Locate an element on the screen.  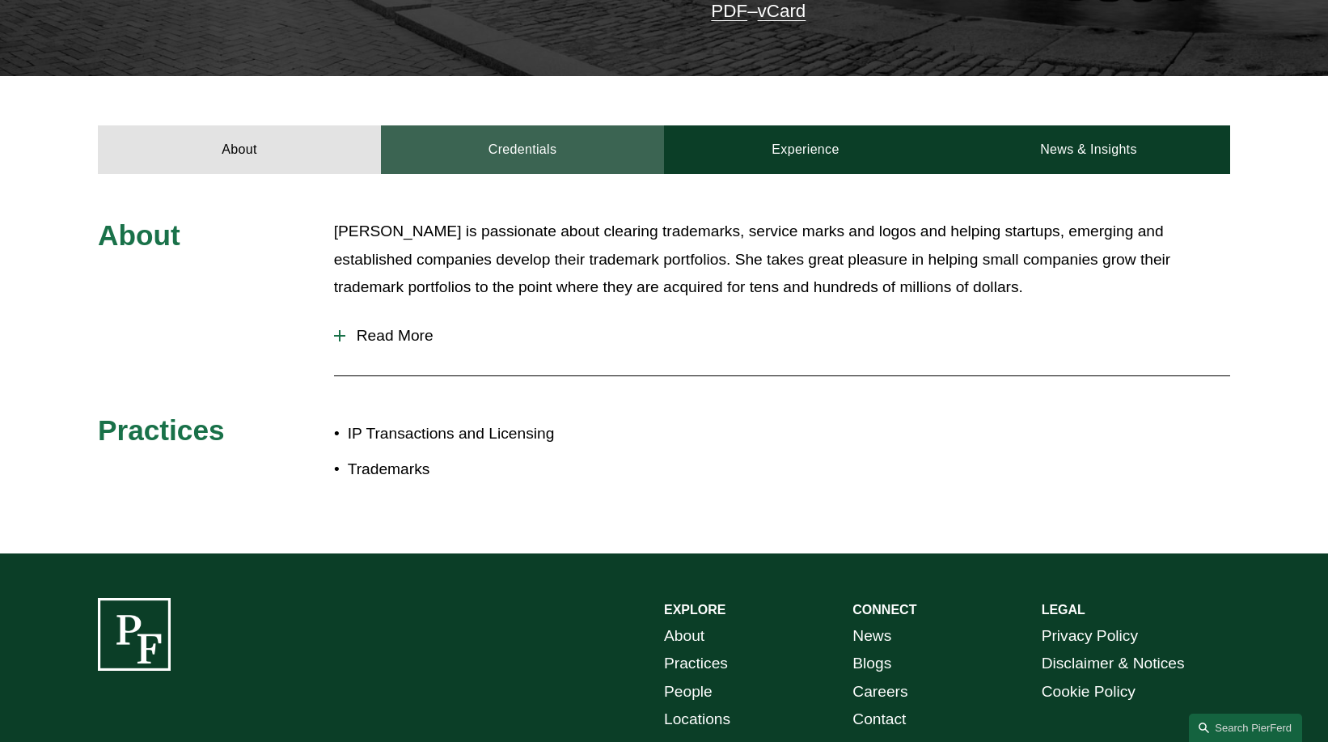
p: Trademarks is located at coordinates (505, 469).